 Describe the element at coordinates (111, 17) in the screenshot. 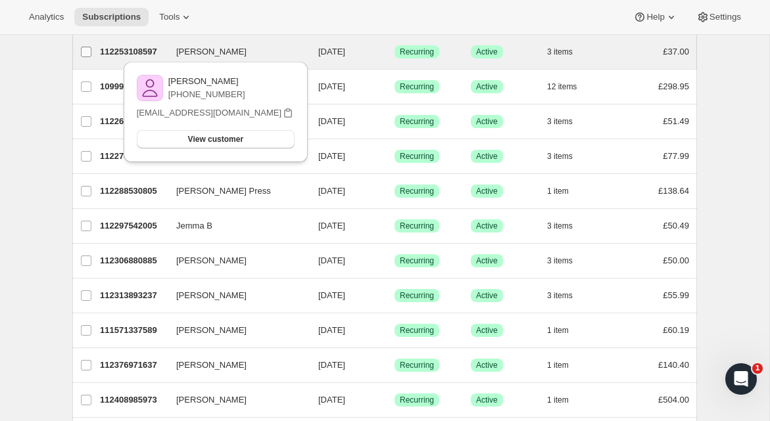

I see `span: Subscriptions` at that location.